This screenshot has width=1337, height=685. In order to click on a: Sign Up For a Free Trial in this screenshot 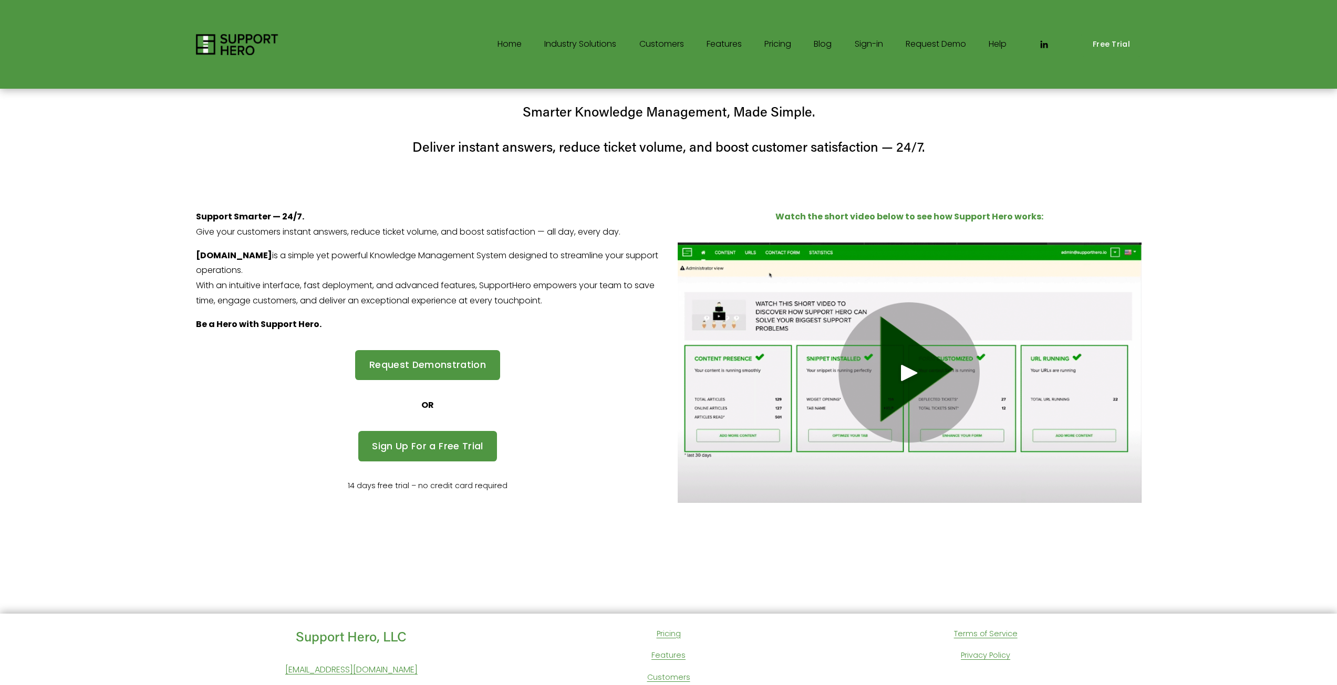, I will do `click(428, 446)`.